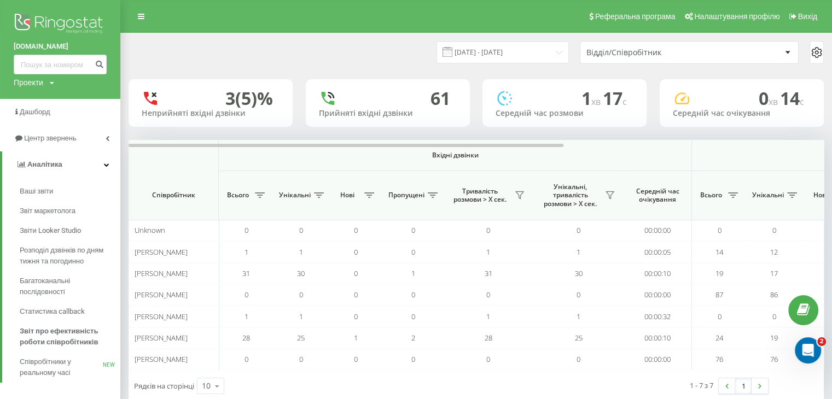 This screenshot has width=832, height=399. What do you see at coordinates (658, 195) in the screenshot?
I see `span: Середній час очікування` at bounding box center [658, 195].